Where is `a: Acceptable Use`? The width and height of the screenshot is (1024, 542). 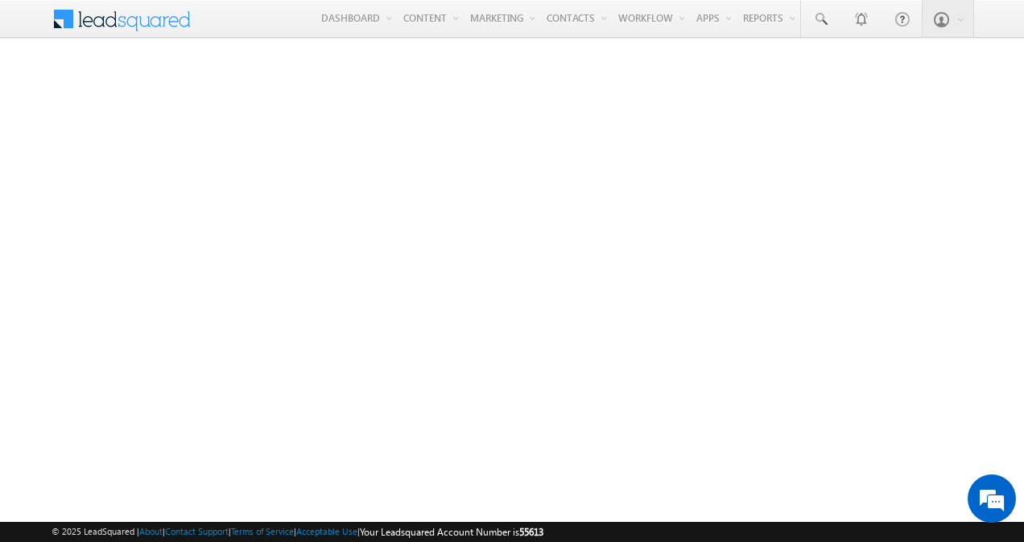
a: Acceptable Use is located at coordinates (327, 531).